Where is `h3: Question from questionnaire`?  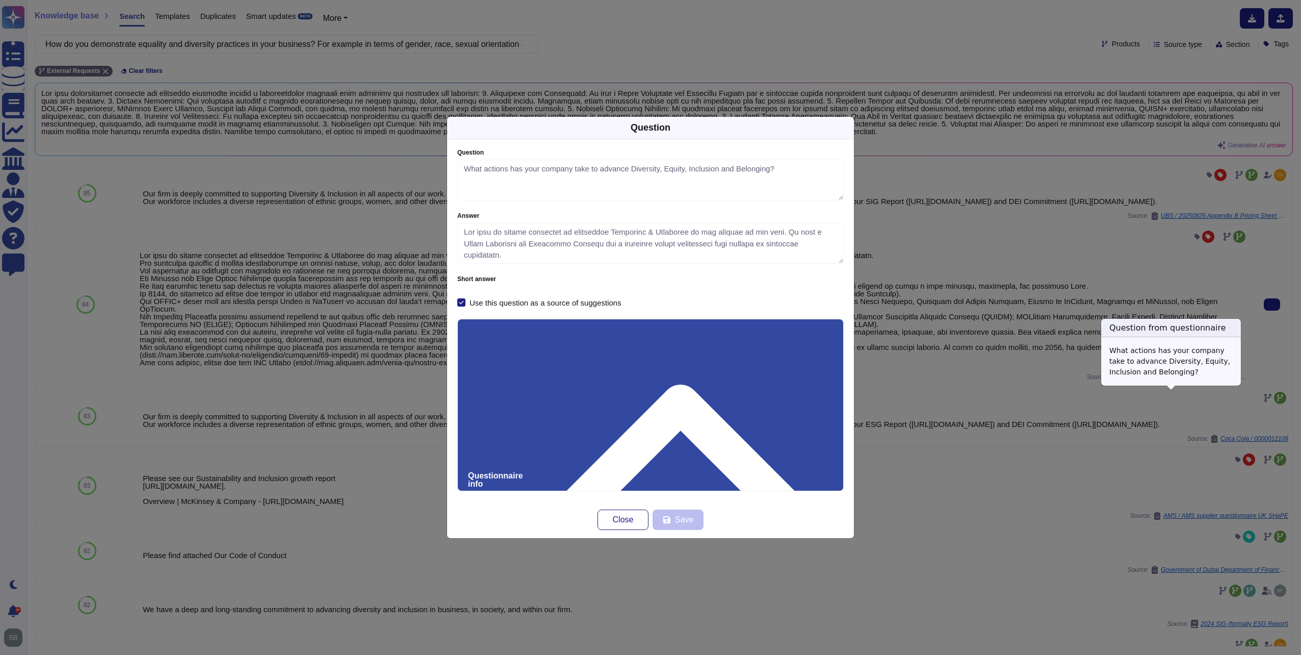 h3: Question from questionnaire is located at coordinates (1171, 328).